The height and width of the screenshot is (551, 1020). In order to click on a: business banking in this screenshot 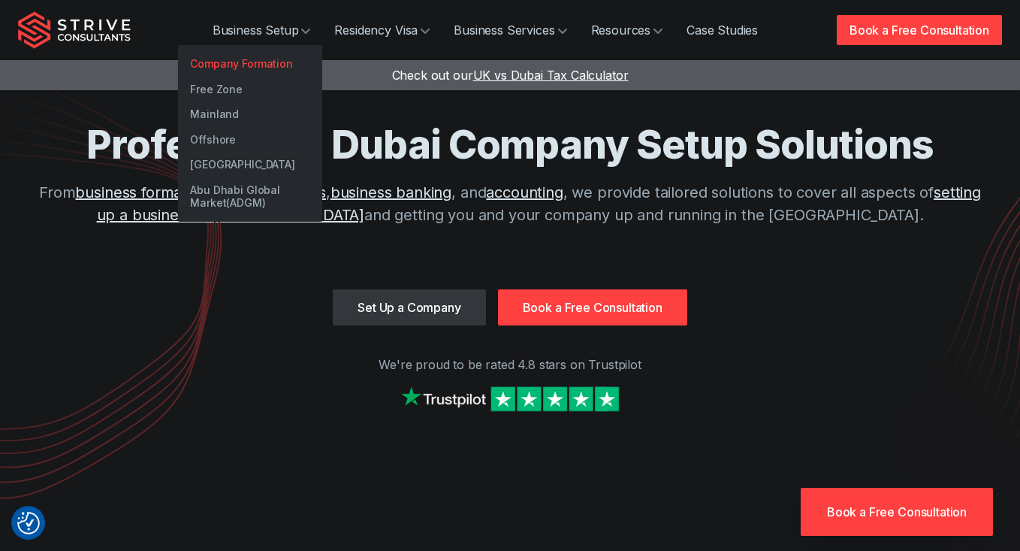, I will do `click(391, 192)`.